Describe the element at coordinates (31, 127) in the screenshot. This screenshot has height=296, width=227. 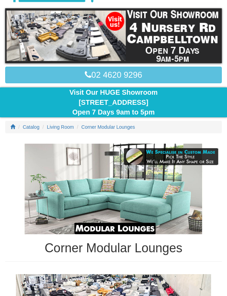
I see `span: Catalog` at that location.